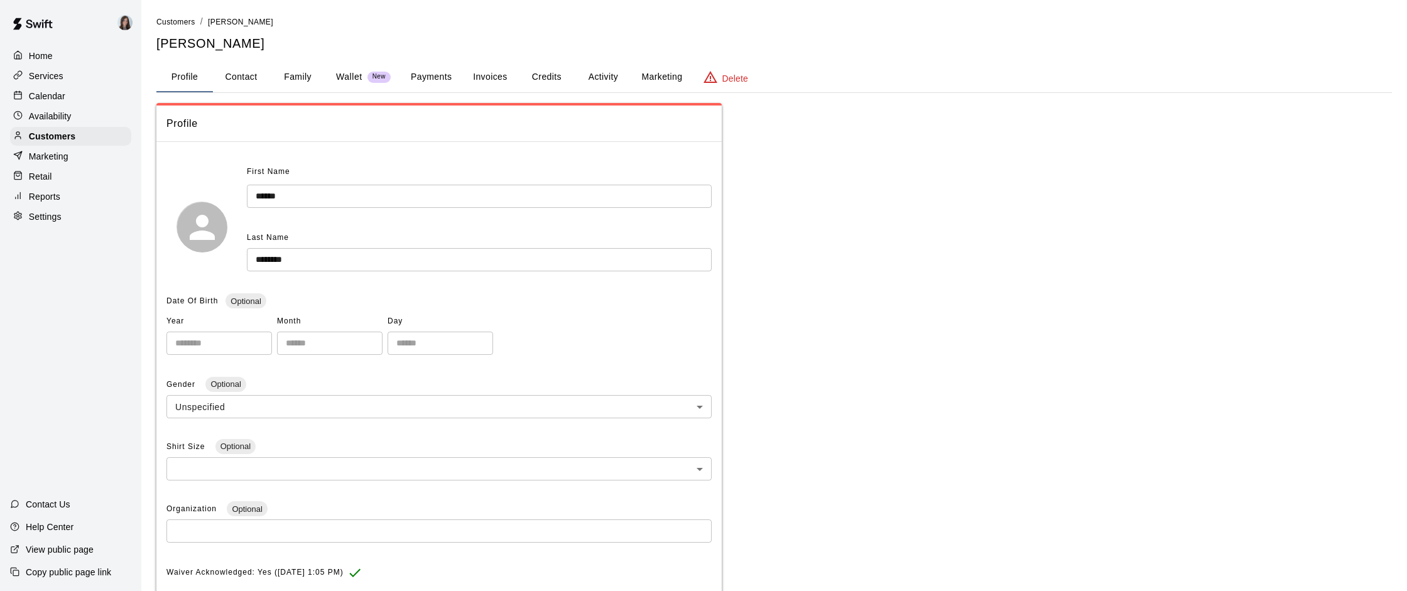 The width and height of the screenshot is (1407, 591). I want to click on a: Services, so click(70, 76).